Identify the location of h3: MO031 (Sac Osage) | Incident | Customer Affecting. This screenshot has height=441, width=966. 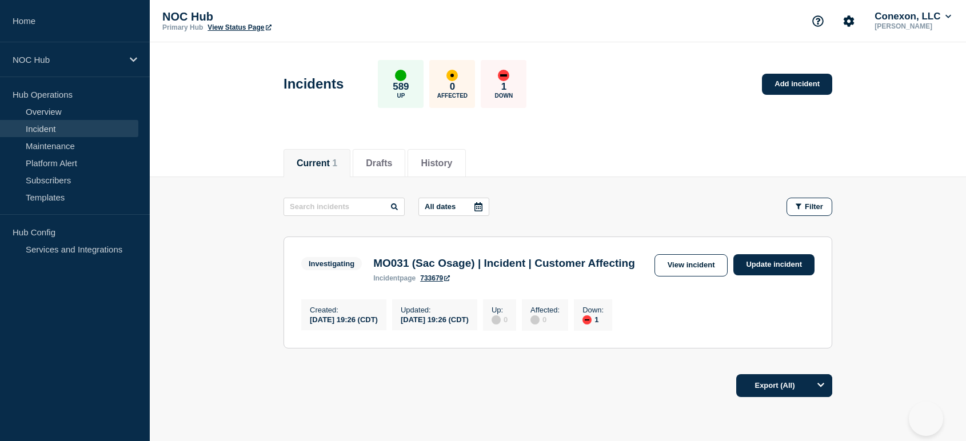
(504, 264).